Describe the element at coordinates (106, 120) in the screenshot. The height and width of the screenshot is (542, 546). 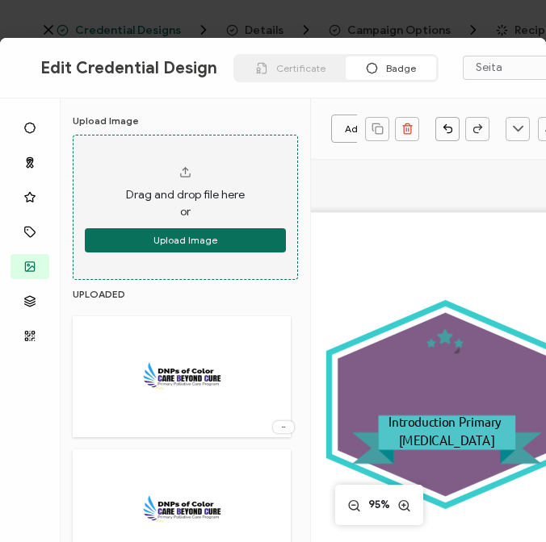
I see `h6: Upload Image` at that location.